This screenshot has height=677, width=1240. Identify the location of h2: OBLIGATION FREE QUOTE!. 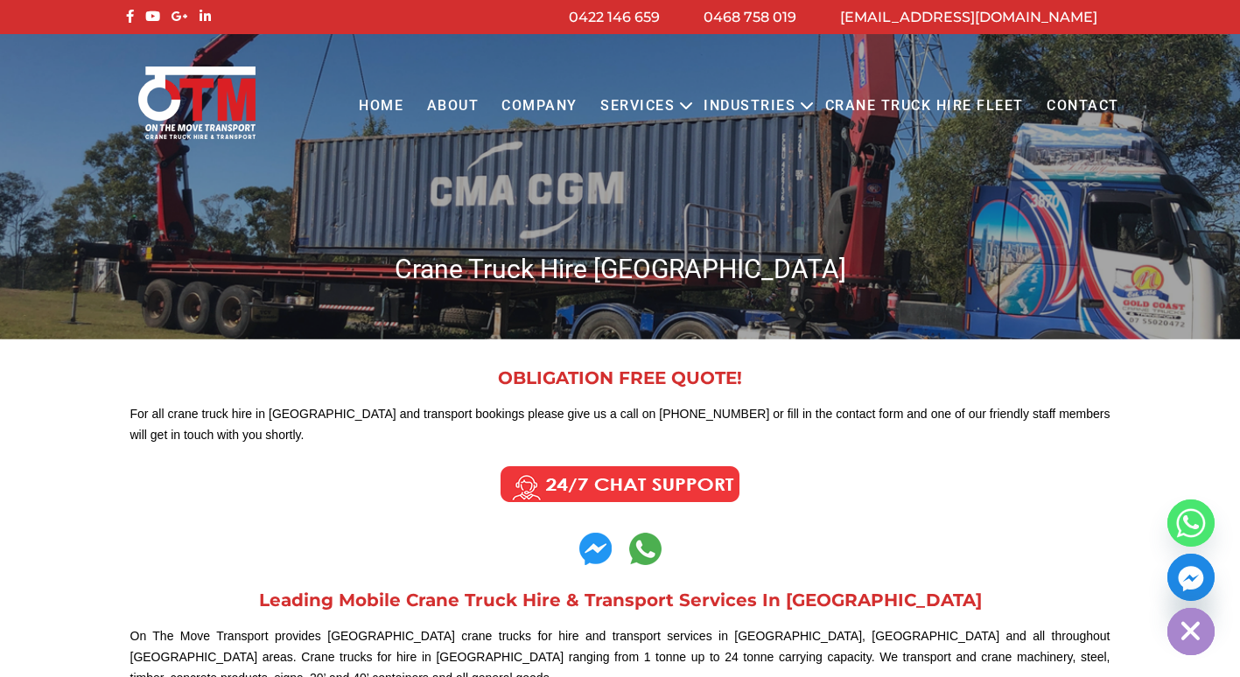
(621, 378).